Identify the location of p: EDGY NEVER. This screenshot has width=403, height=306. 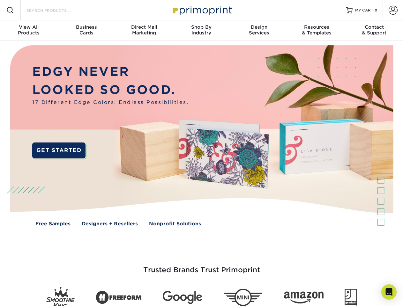
(110, 72).